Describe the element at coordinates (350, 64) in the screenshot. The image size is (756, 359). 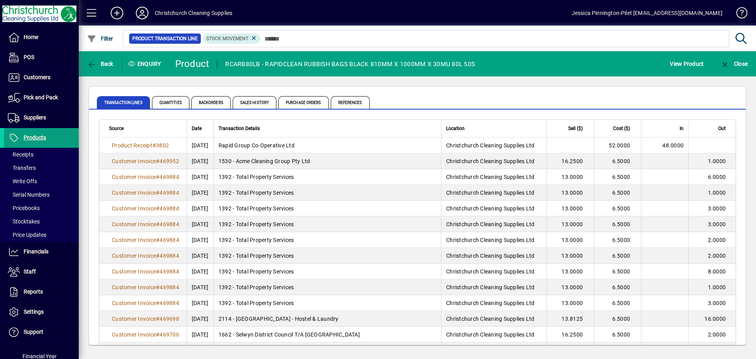
I see `div: RCARB80LB - RAPIDCLEAN RUBBISH BAGS BLACK 810MM X 1000MM X 30MU 80L 50S` at that location.